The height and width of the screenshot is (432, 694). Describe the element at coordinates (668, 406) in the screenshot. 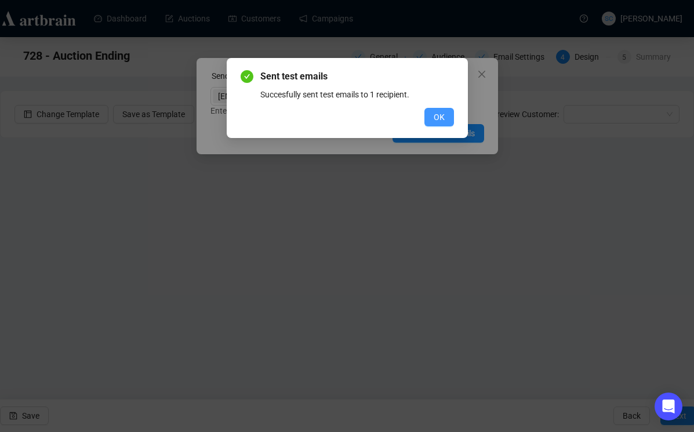

I see `div: Open Intercom Messenger` at that location.